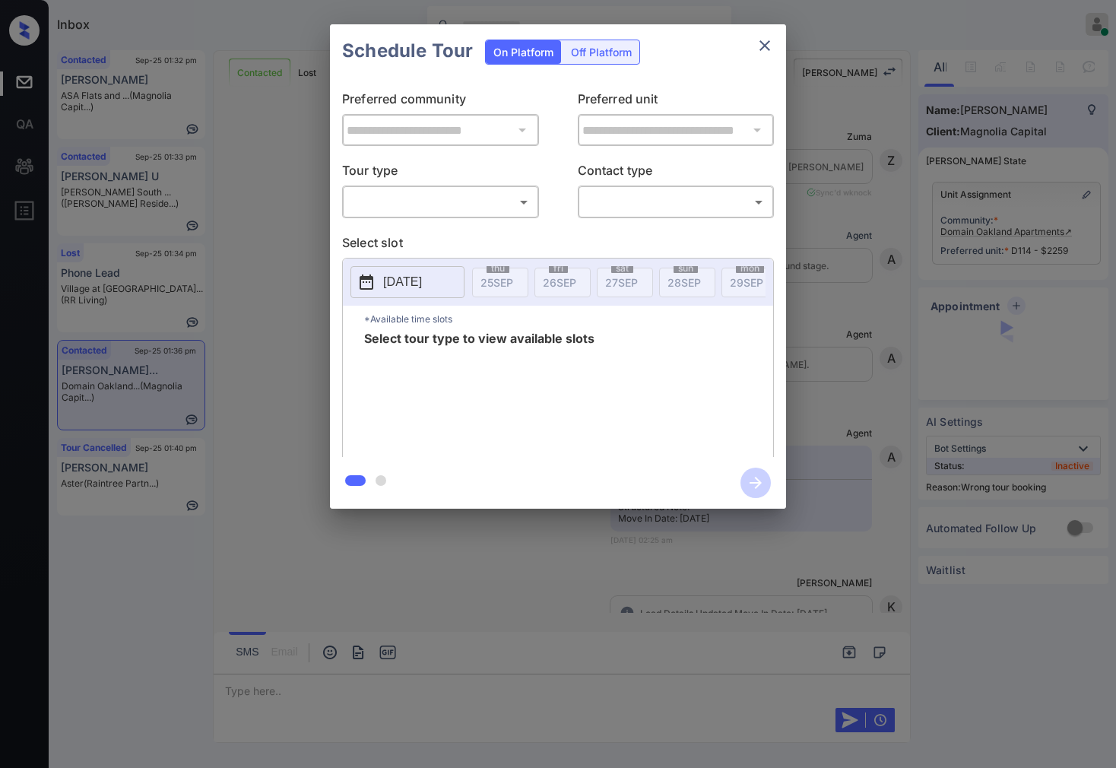 This screenshot has height=768, width=1116. I want to click on div: On Platform, so click(523, 52).